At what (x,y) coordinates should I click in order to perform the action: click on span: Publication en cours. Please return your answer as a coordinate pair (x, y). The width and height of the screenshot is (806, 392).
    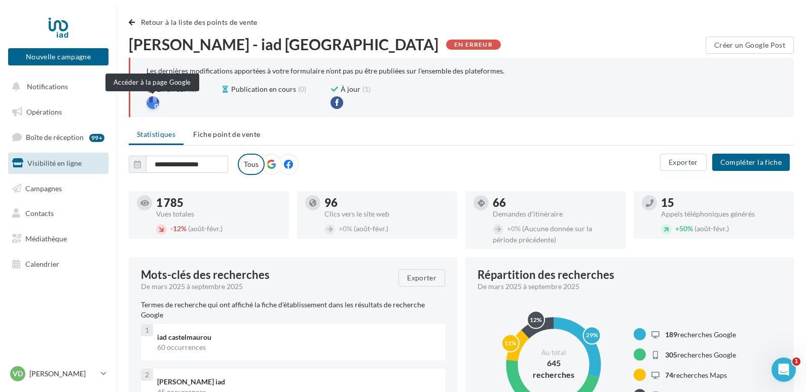
    Looking at the image, I should click on (263, 89).